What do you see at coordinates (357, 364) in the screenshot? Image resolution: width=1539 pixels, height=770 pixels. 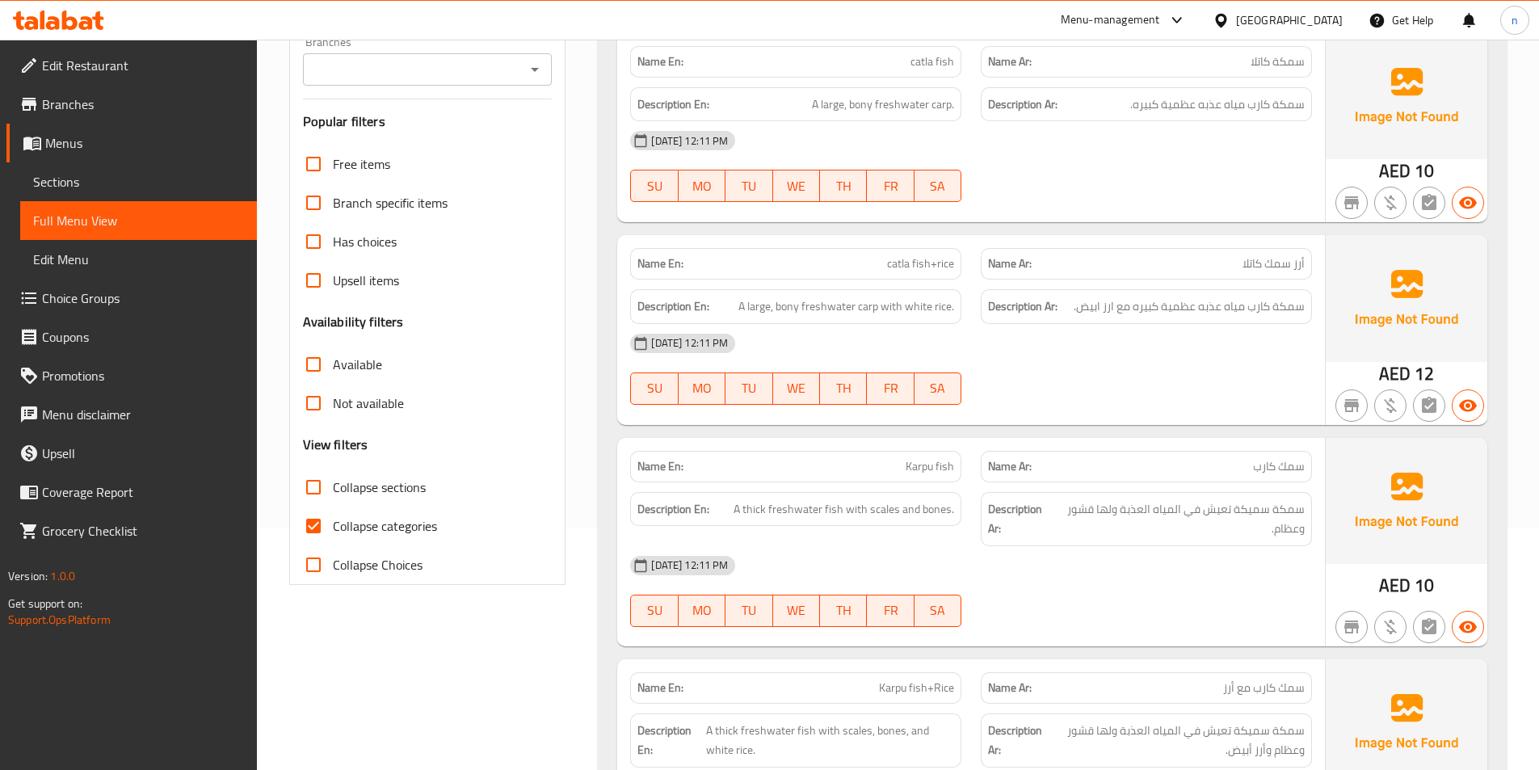 I see `span: Available` at bounding box center [357, 364].